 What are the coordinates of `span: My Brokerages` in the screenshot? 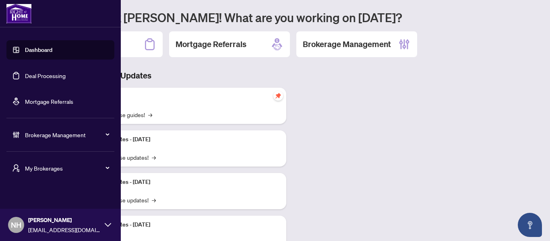 It's located at (67, 168).